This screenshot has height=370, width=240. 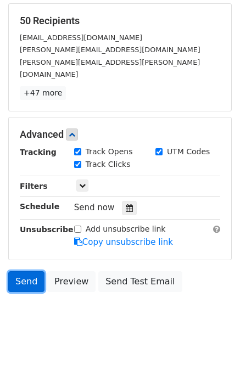 I want to click on h5: Advanced, so click(x=120, y=135).